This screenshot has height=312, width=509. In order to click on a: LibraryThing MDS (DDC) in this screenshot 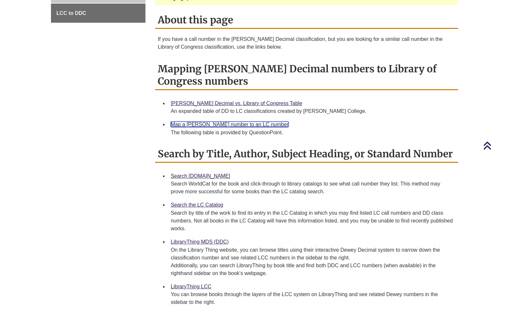, I will do `click(200, 242)`.